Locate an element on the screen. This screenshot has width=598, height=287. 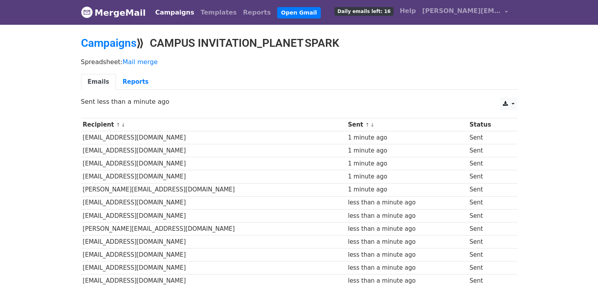
span: Daily emails left: 16 is located at coordinates (364, 11).